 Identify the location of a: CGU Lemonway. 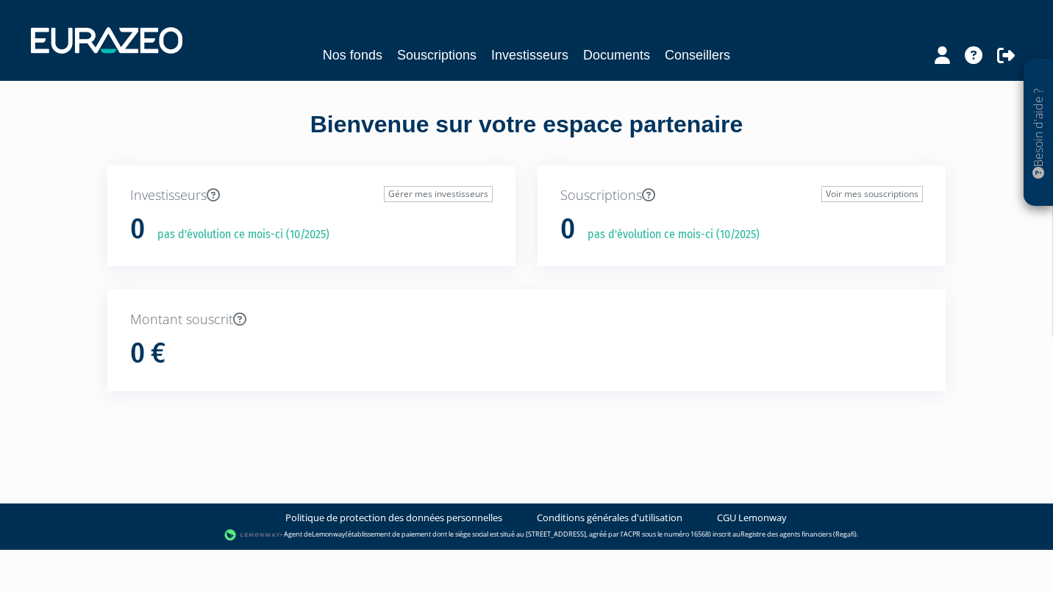
(751, 518).